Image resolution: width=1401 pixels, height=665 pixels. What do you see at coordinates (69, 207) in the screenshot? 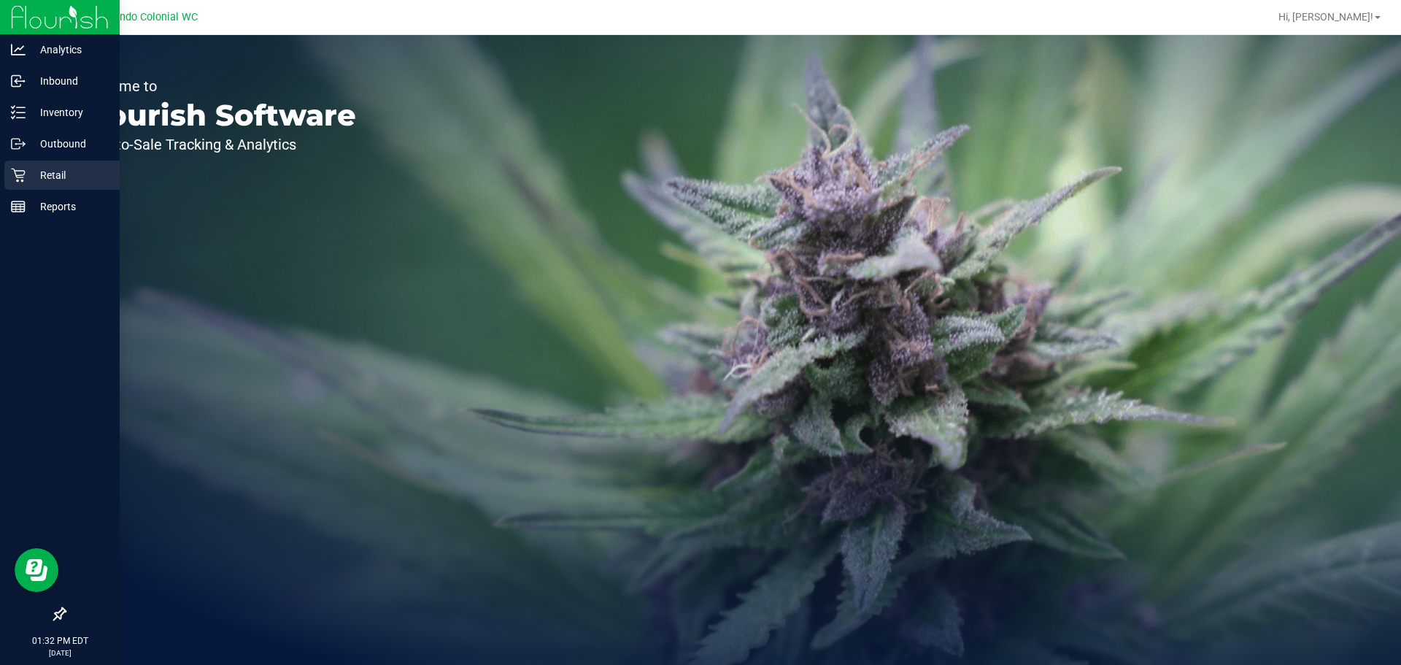
I see `p: Reports` at bounding box center [69, 207].